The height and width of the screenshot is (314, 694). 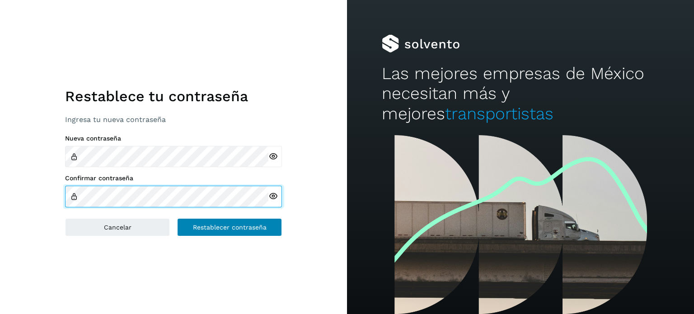 I want to click on h2: Las mejores empresas de México necesitan más y mejores, so click(x=521, y=94).